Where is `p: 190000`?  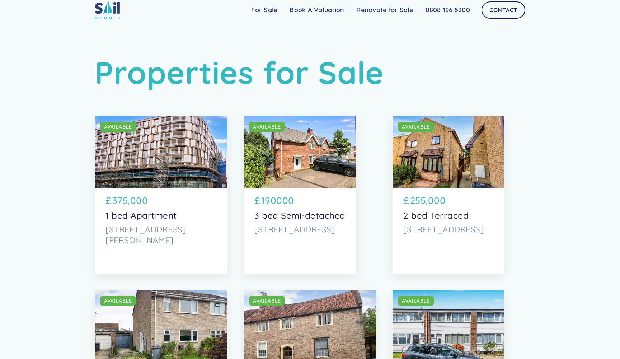 p: 190000 is located at coordinates (278, 200).